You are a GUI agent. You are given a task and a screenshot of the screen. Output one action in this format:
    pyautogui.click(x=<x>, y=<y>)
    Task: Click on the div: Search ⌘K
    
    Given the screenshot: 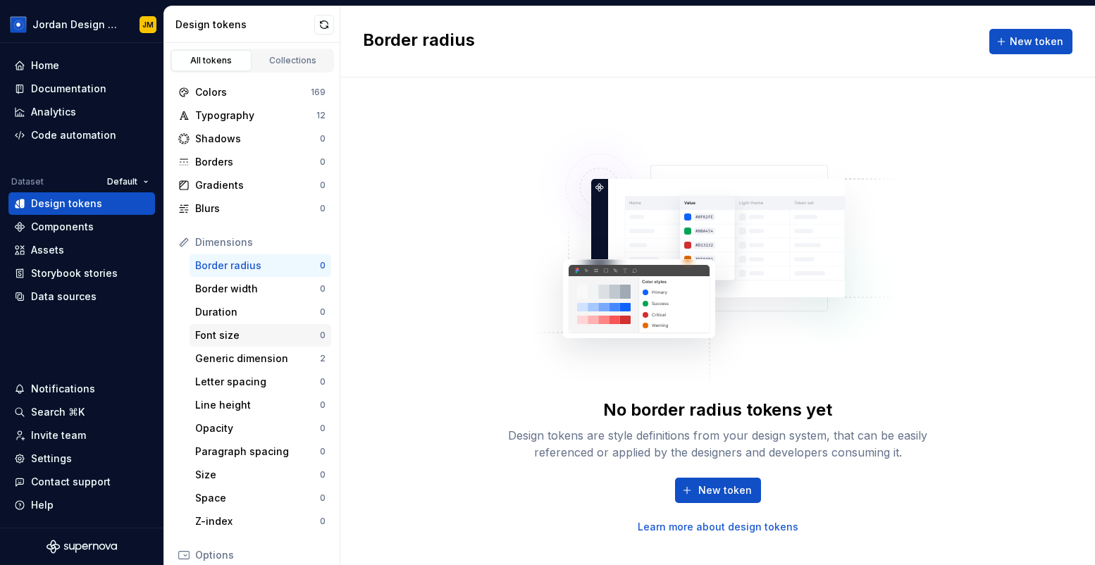 What is the action you would take?
    pyautogui.click(x=58, y=412)
    